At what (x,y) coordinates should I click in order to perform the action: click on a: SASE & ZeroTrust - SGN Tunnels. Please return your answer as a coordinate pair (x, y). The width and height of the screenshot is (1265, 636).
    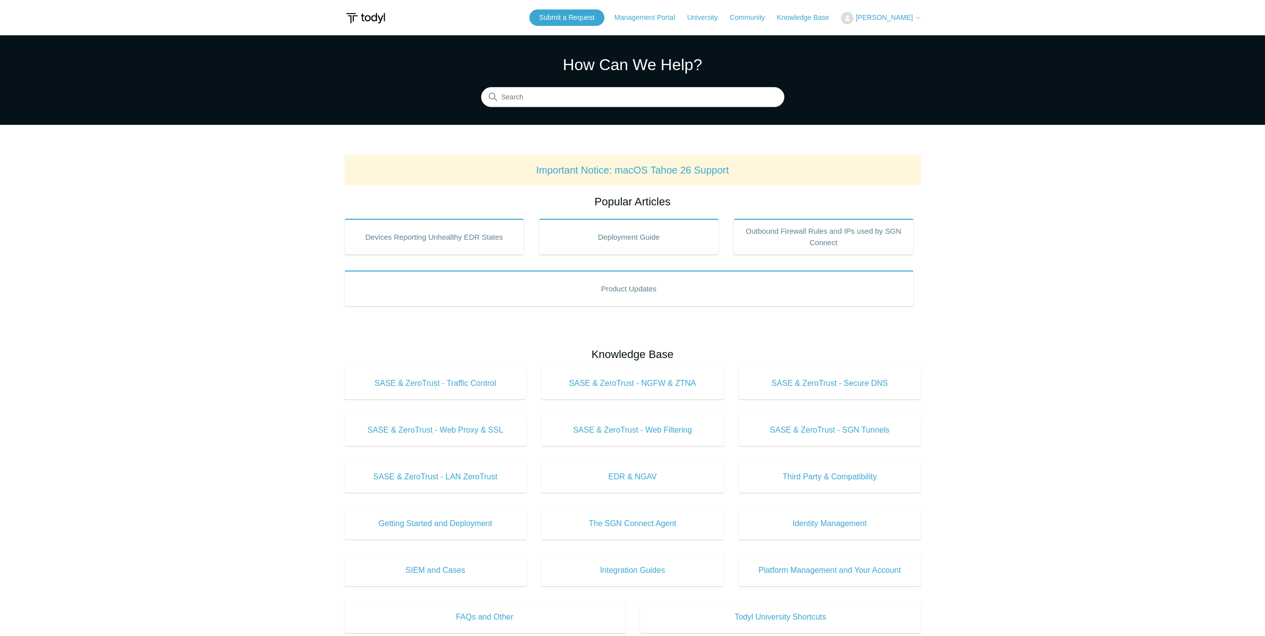
    Looking at the image, I should click on (830, 430).